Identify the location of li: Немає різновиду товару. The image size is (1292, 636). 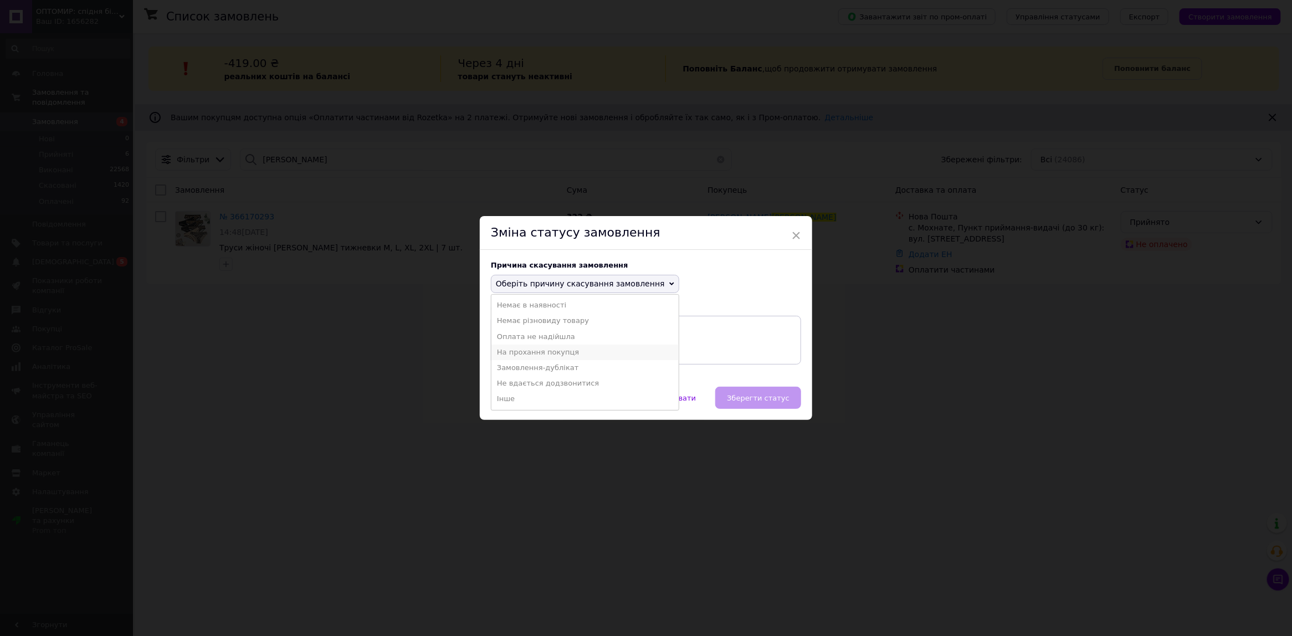
(585, 321).